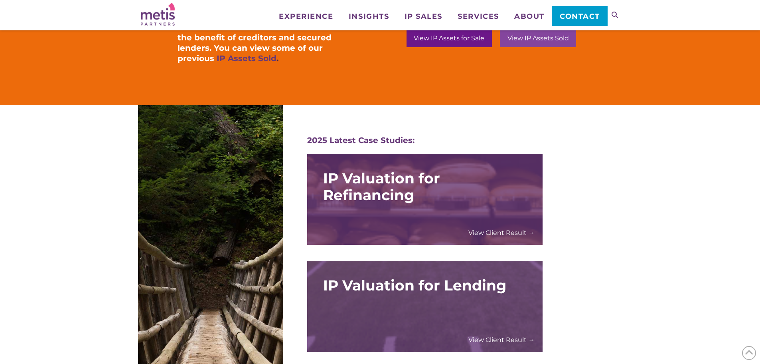  Describe the element at coordinates (580, 16) in the screenshot. I see `span: Contact` at that location.